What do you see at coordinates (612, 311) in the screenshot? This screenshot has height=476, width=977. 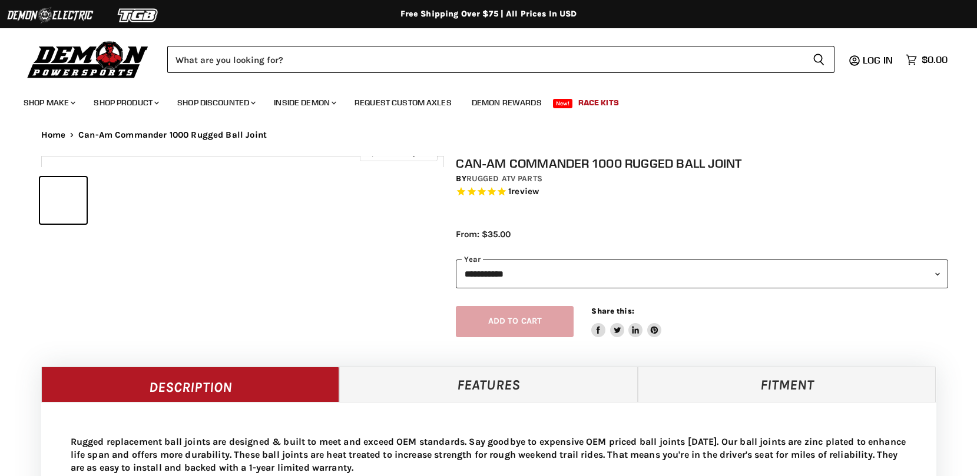 I see `span: Share this:` at bounding box center [612, 311].